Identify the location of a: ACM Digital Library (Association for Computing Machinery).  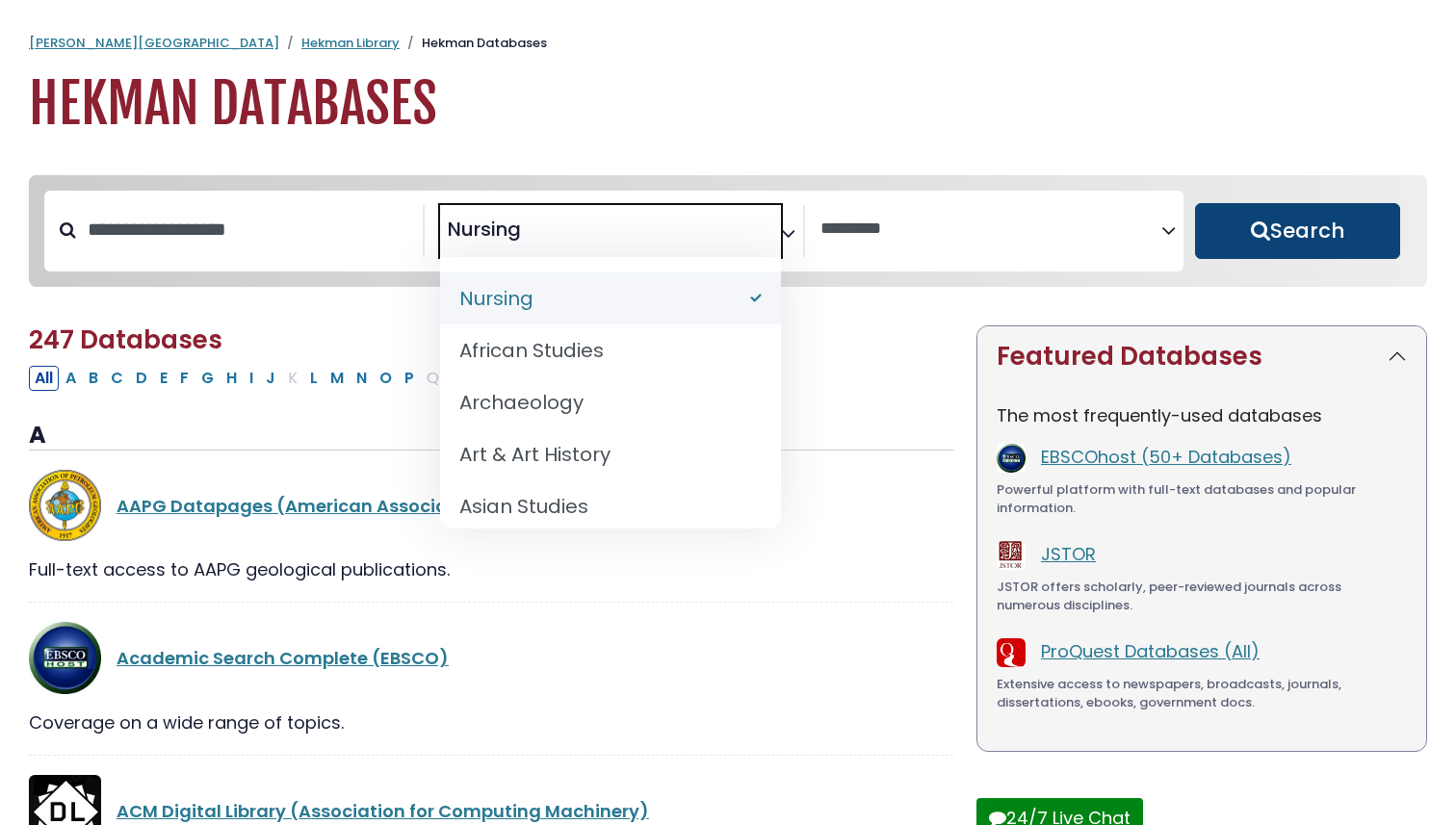
(383, 810).